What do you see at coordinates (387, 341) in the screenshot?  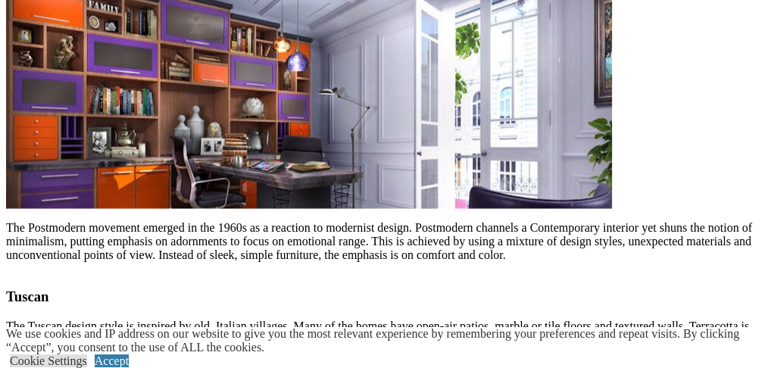 I see `div: We use cookies and IP address on our website to give you the most relevant experience by remember...` at bounding box center [387, 341].